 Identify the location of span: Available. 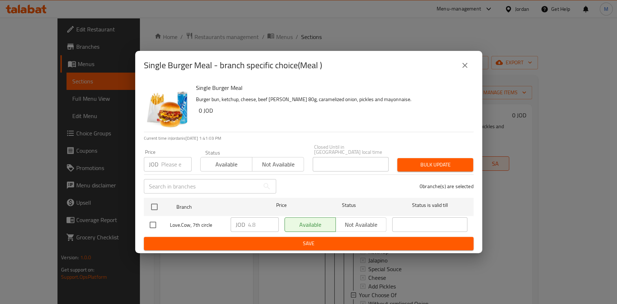
(226, 164).